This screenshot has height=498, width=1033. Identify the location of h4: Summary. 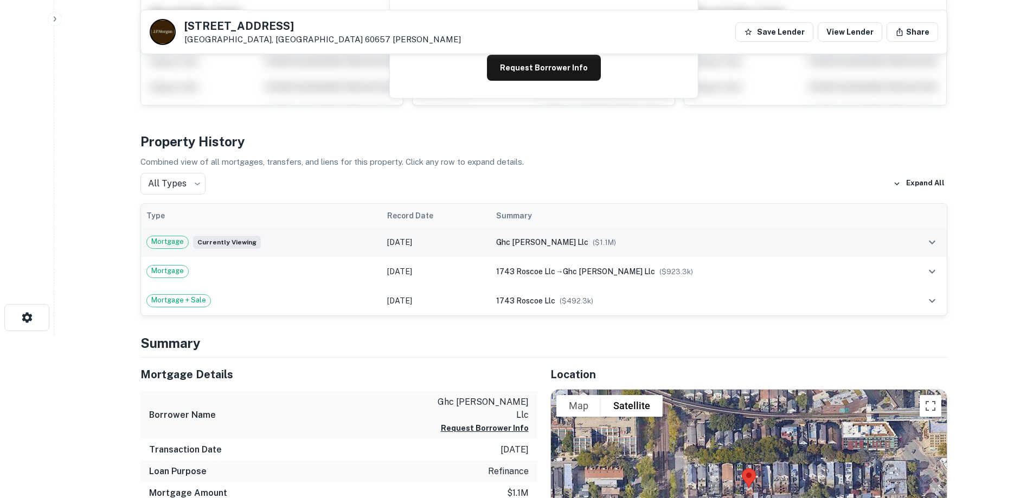
(544, 343).